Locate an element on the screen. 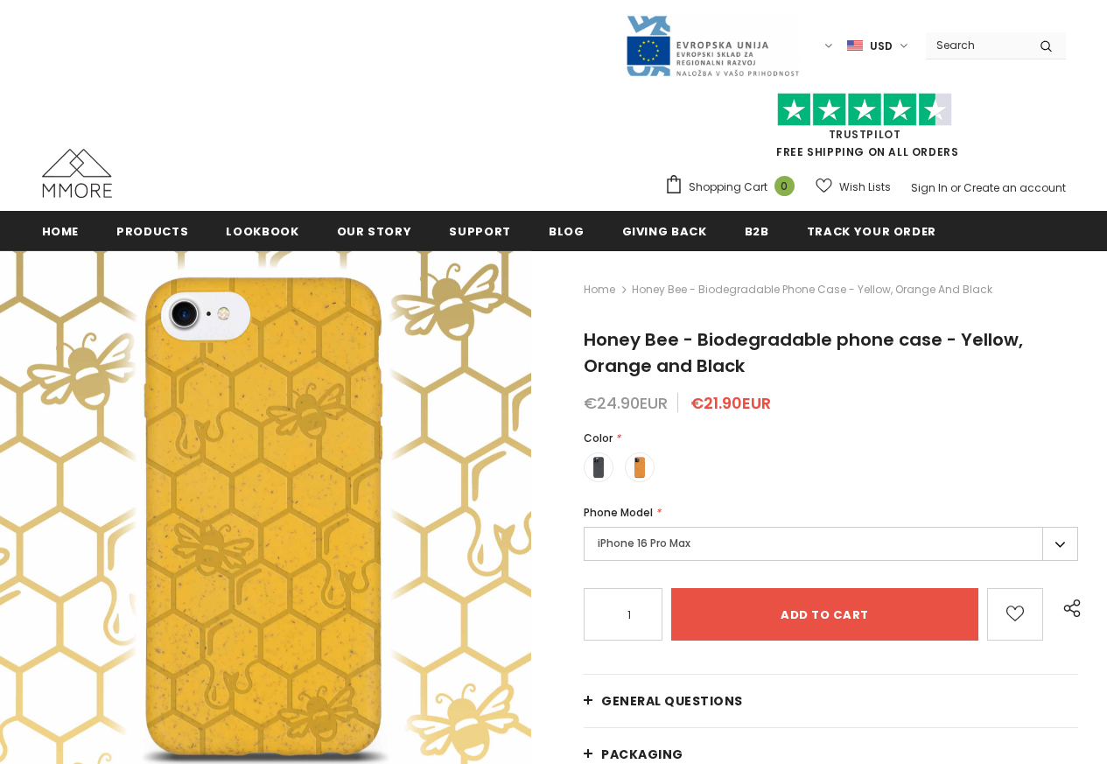 The height and width of the screenshot is (764, 1107). span: Color is located at coordinates (598, 438).